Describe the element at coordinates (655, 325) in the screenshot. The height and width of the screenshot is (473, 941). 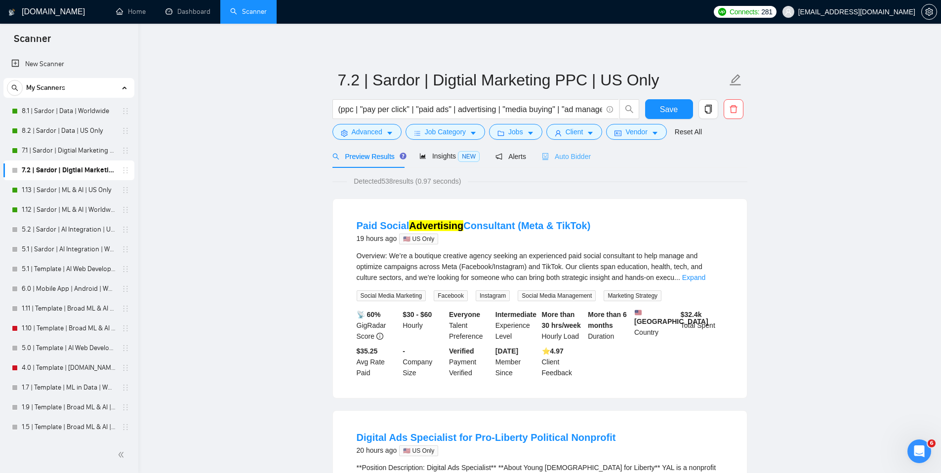
I see `div: Country` at that location.